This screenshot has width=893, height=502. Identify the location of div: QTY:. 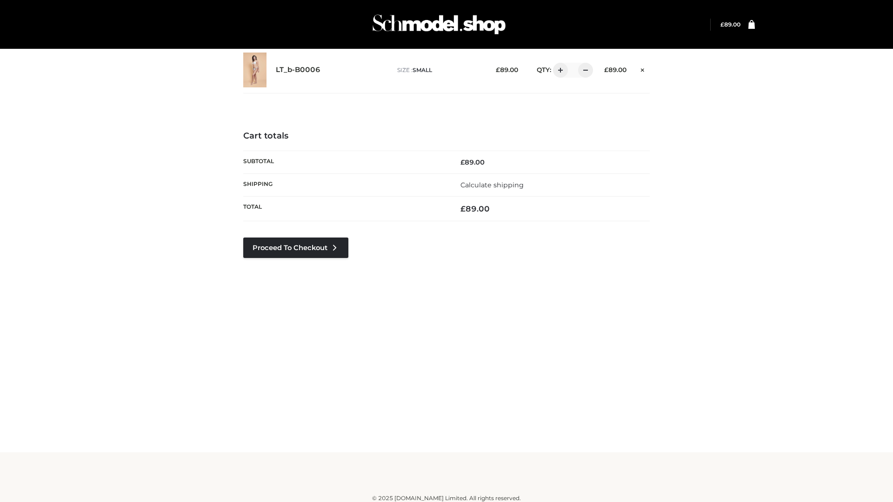
(558, 70).